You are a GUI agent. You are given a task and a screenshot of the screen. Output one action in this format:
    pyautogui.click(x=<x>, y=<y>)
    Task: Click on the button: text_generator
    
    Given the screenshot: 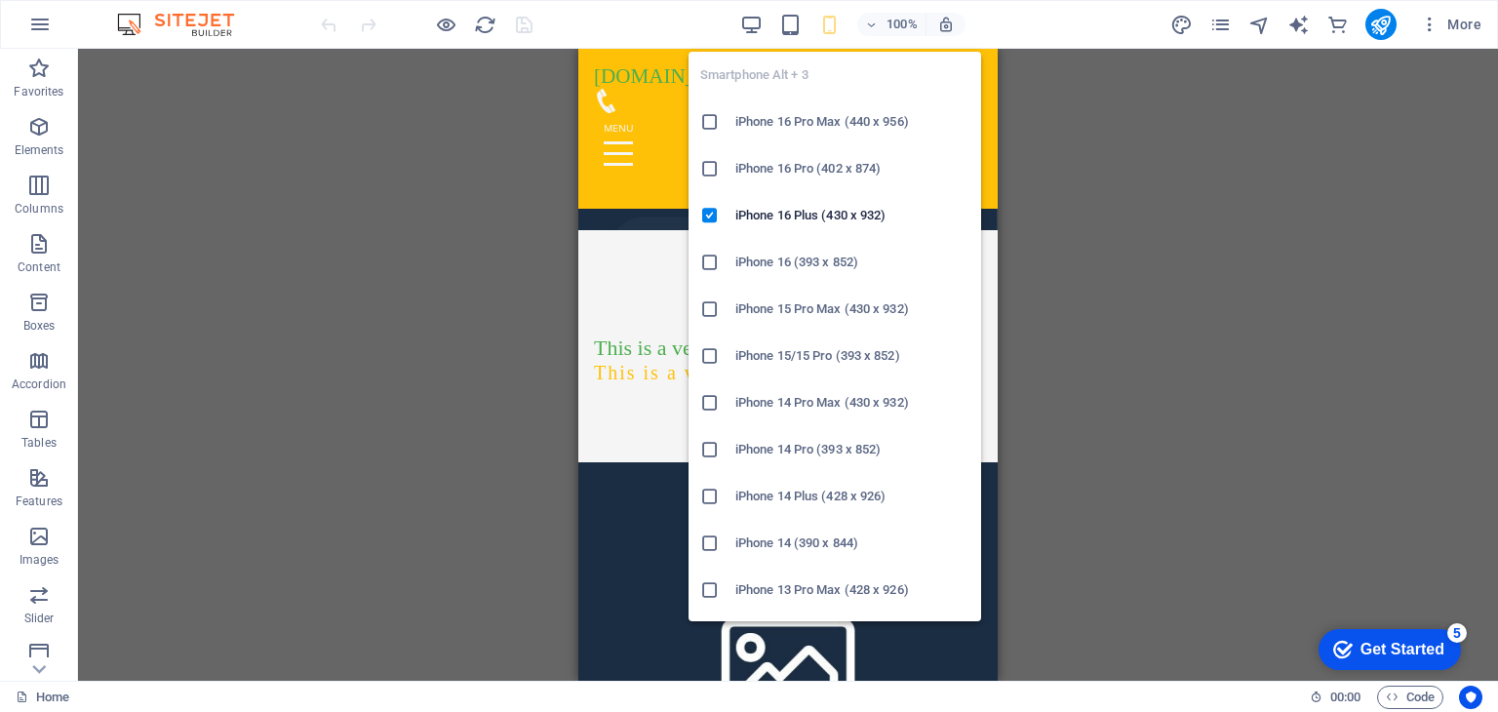 What is the action you would take?
    pyautogui.click(x=1299, y=24)
    